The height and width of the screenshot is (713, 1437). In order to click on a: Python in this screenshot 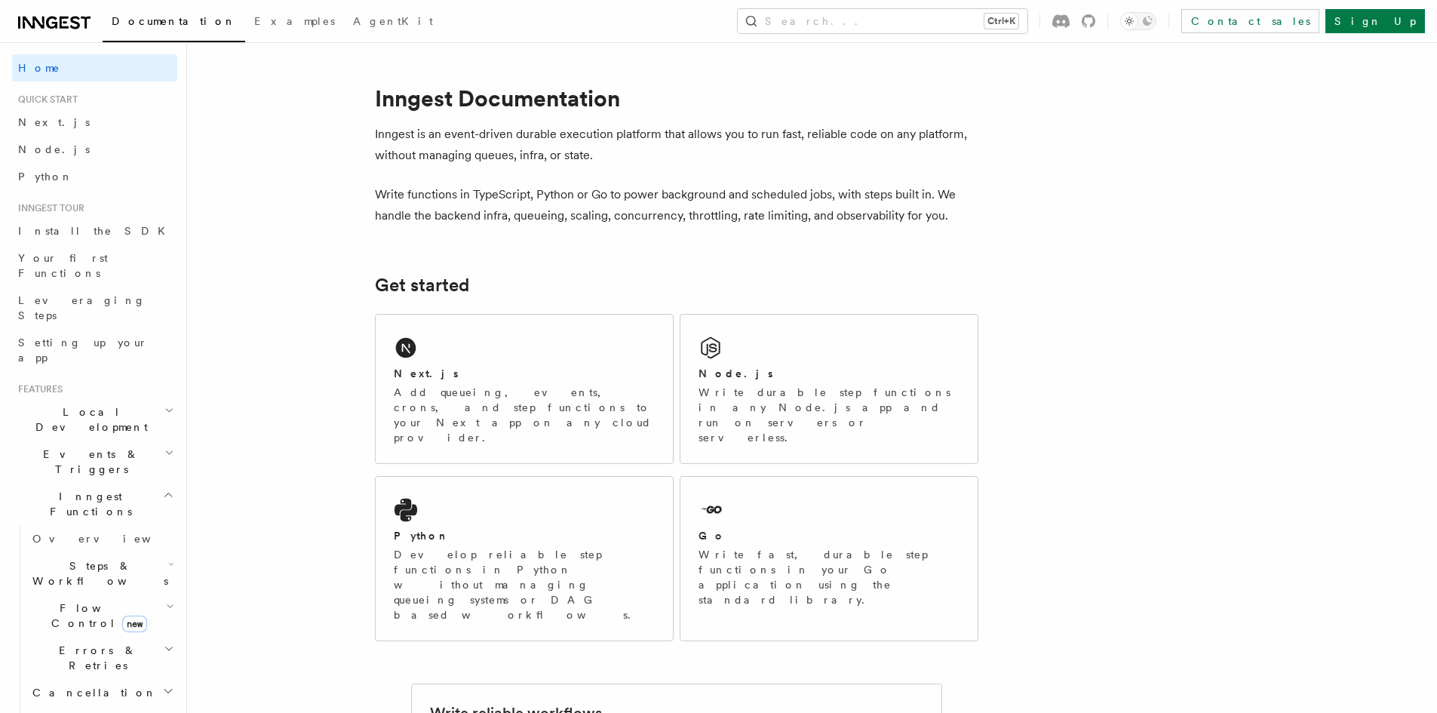, I will do `click(94, 177)`.